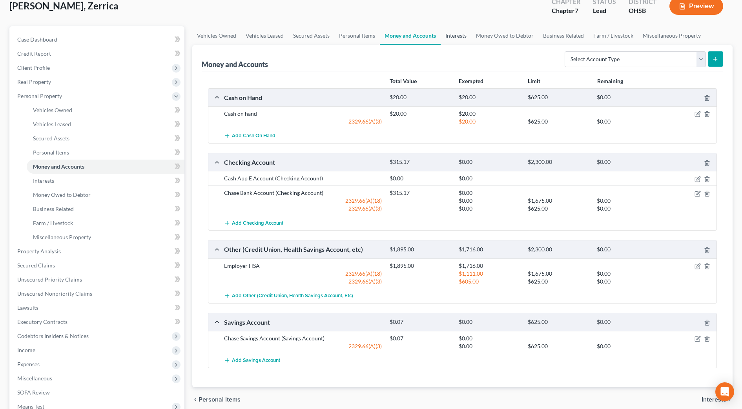  I want to click on div: Open Intercom Messenger, so click(724, 392).